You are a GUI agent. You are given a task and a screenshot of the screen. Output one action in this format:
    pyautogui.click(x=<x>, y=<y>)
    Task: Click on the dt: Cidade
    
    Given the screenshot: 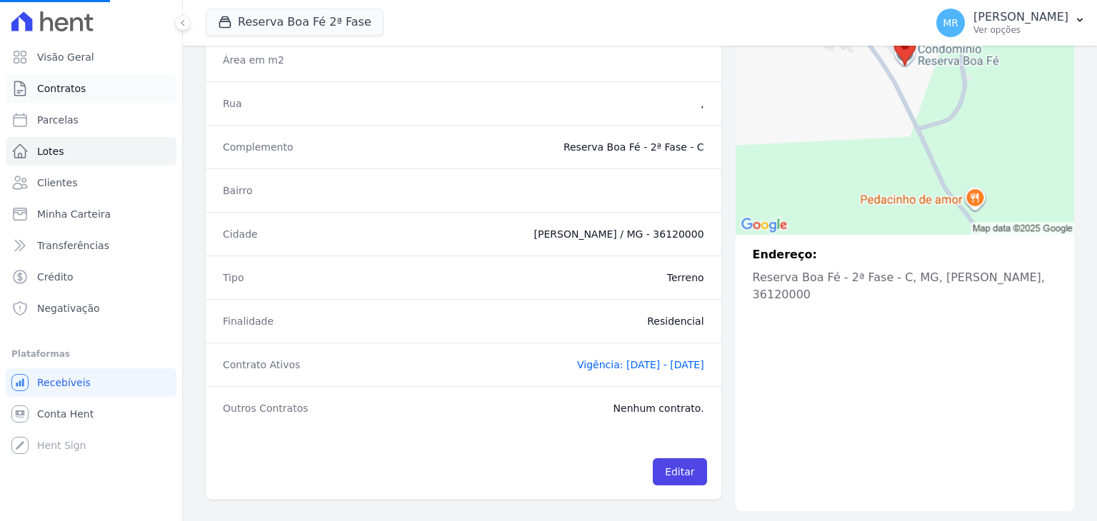 What is the action you would take?
    pyautogui.click(x=299, y=234)
    